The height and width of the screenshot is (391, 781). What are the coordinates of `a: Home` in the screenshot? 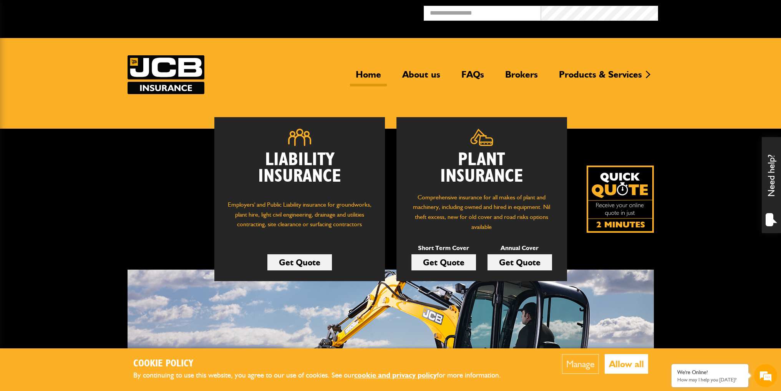 It's located at (368, 78).